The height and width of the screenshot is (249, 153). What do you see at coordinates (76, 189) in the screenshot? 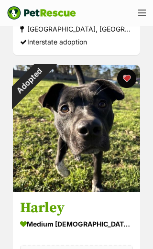
I see `a: Adopted` at bounding box center [76, 189].